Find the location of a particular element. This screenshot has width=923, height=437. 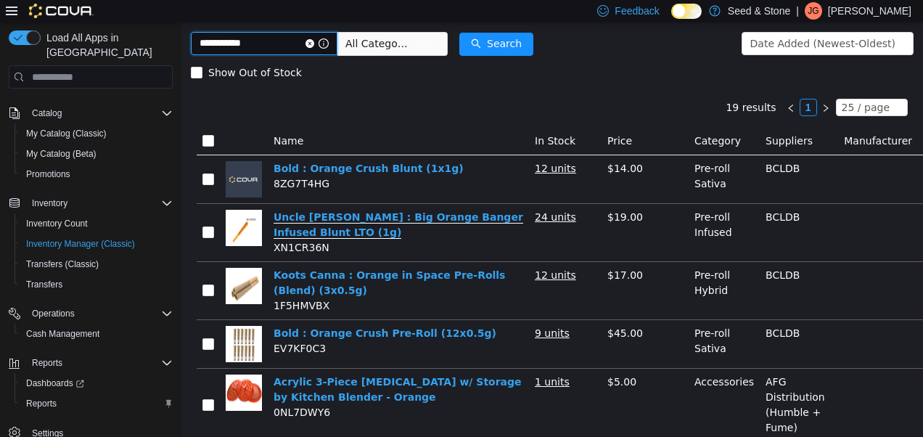

u: 12 units is located at coordinates (374, 147).